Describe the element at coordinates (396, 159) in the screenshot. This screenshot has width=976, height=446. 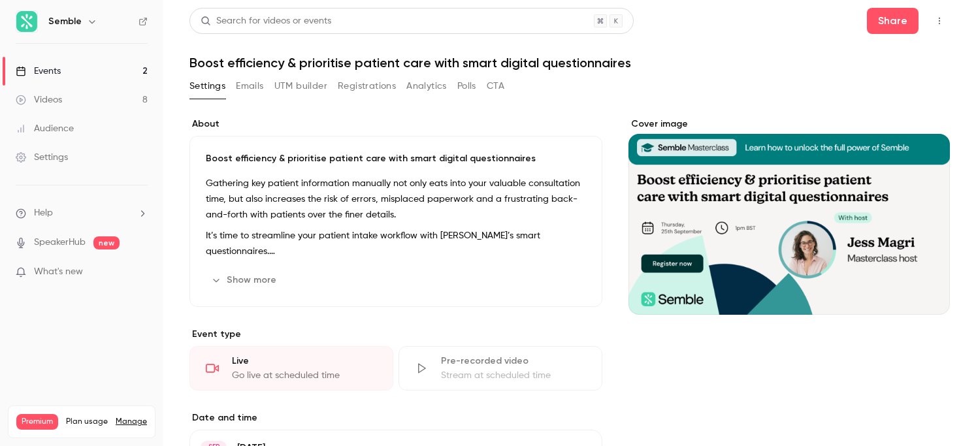
I see `p: Boost efficiency & prioritise patient care with smart digital questionnaires` at that location.